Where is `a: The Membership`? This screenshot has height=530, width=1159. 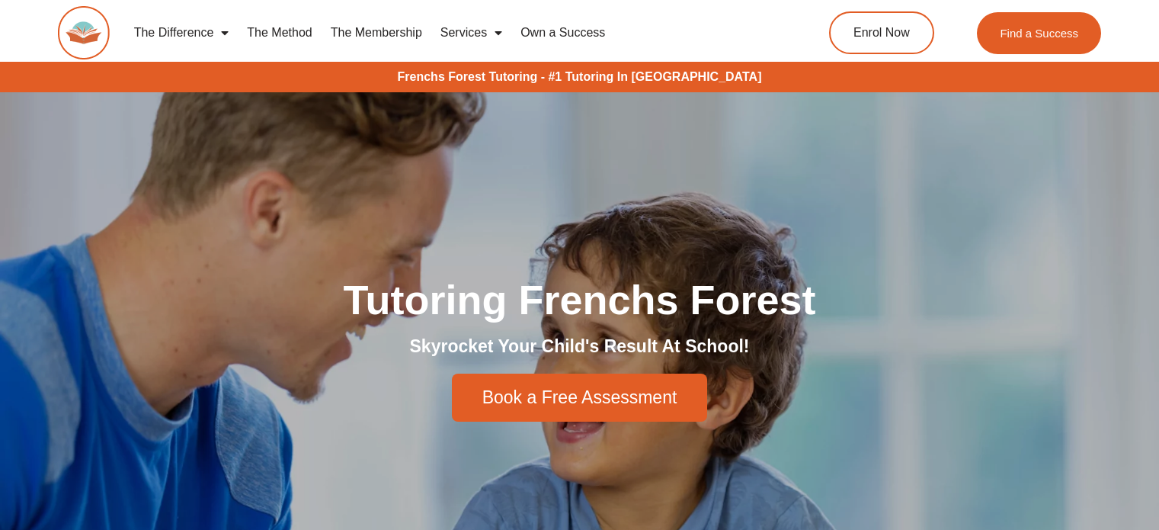
a: The Membership is located at coordinates (376, 33).